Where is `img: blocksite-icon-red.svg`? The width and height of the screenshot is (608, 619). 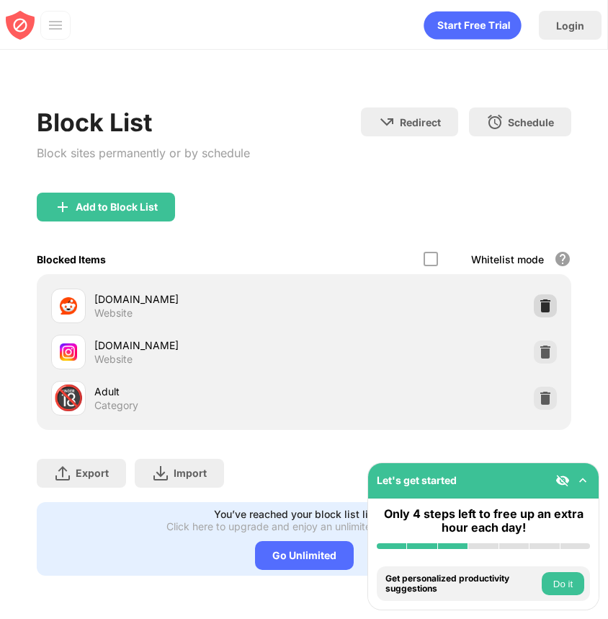
img: blocksite-icon-red.svg is located at coordinates (20, 25).